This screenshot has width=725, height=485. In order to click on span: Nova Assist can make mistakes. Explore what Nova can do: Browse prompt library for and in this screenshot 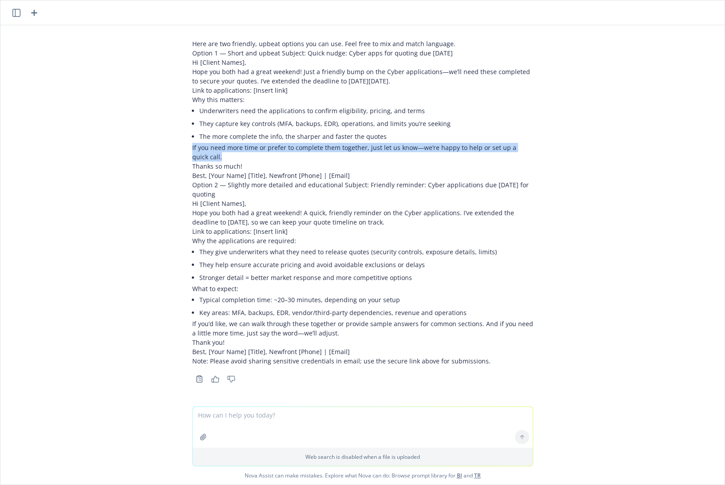, I will do `click(362, 475)`.